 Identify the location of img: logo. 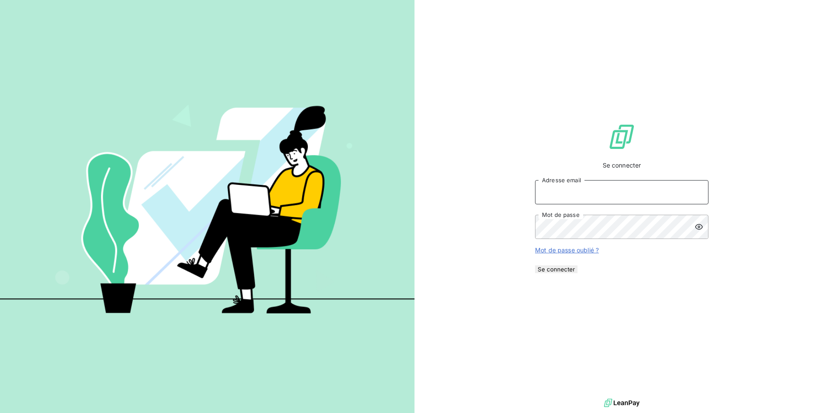
(621, 403).